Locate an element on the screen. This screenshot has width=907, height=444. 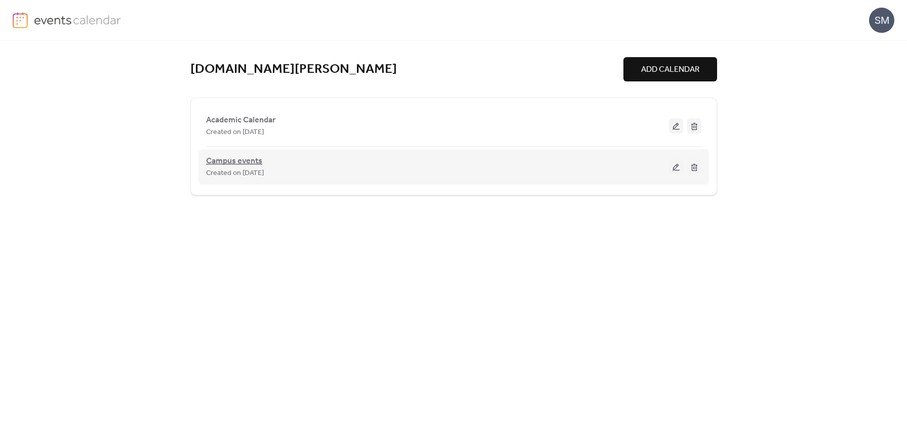
a: Academic Calendar is located at coordinates (240, 120).